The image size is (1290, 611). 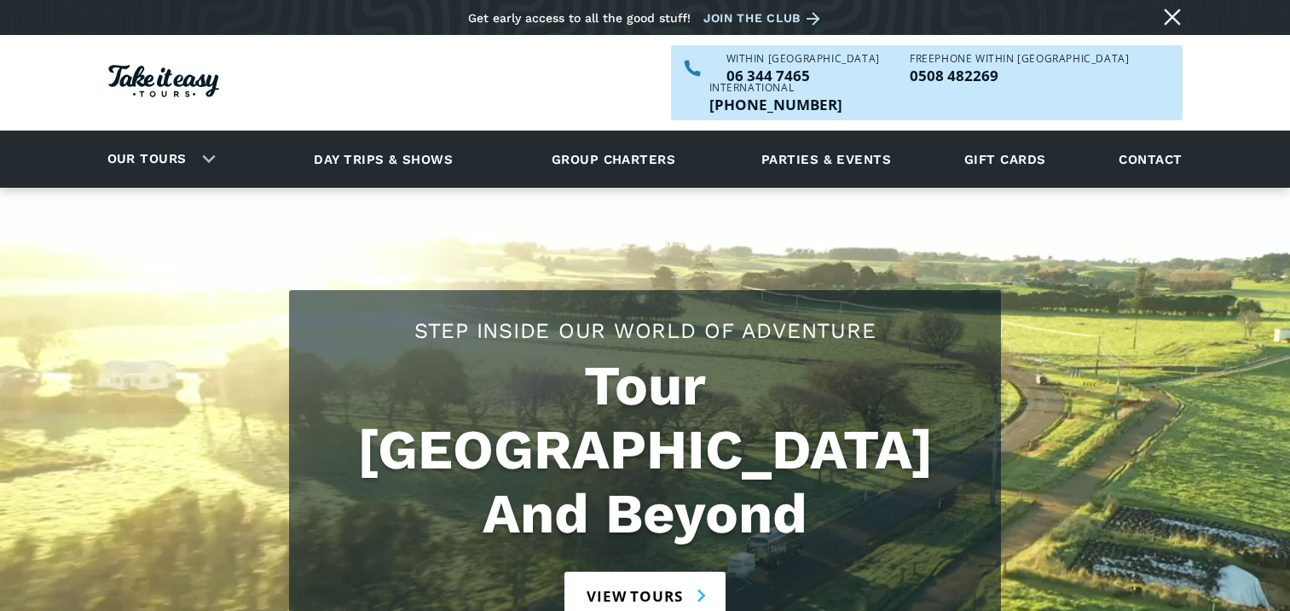 I want to click on a: Call us freephone within NZ on 0508482269, so click(x=1019, y=75).